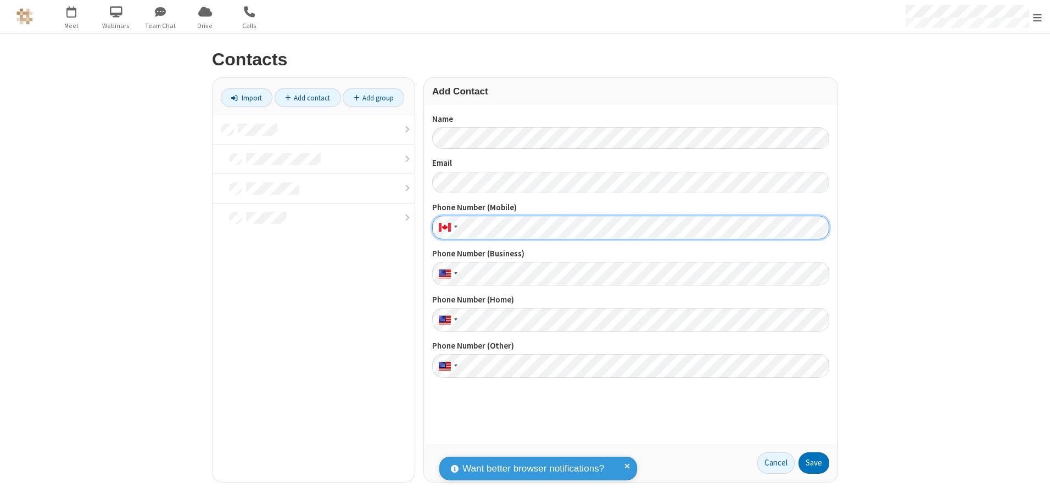 This screenshot has height=499, width=1050. Describe the element at coordinates (533, 469) in the screenshot. I see `span: Want better browser notifications?` at that location.